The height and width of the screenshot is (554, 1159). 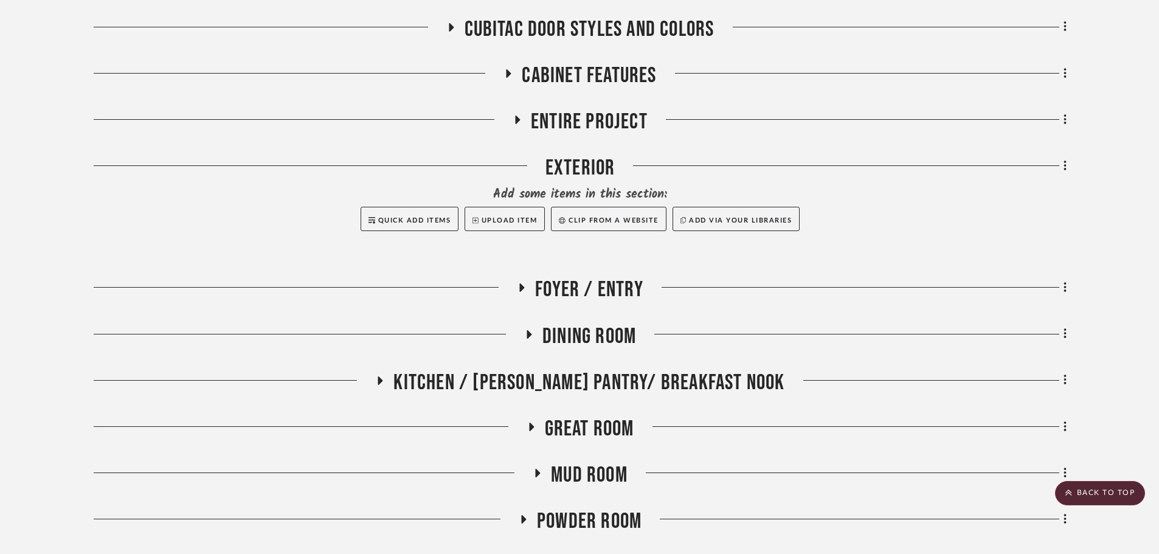 I want to click on div: Add some items in this section:, so click(x=580, y=195).